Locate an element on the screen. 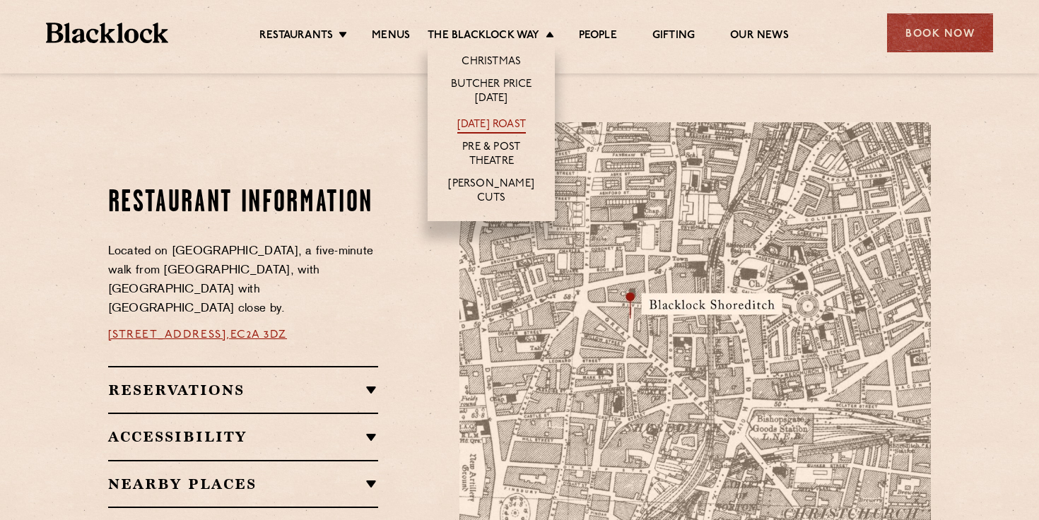 The width and height of the screenshot is (1039, 520). a: People is located at coordinates (598, 37).